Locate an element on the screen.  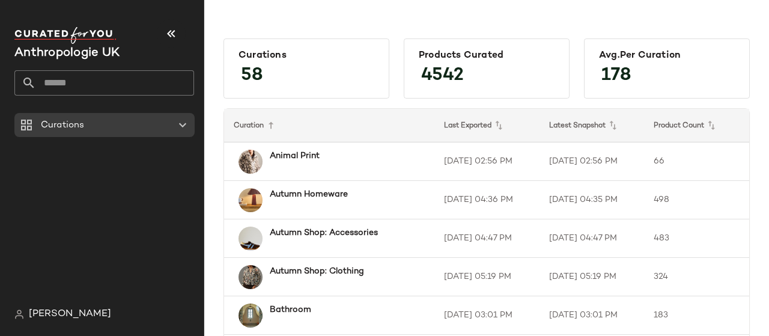
img: 4317582670104_021_e is located at coordinates (250, 238).